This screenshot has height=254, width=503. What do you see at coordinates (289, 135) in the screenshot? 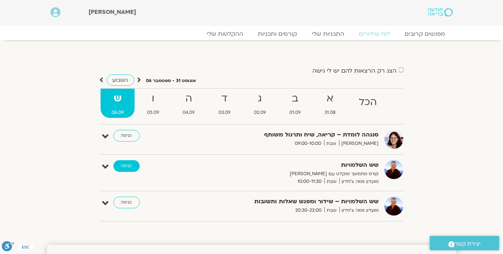
I see `strong: סנגהה לומדת – קריאה, שיח ותרגול משותף` at bounding box center [289, 135].